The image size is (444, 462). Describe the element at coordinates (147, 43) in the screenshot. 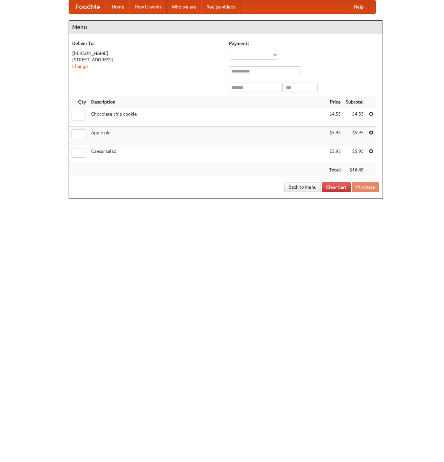

I see `h5: Deliver To:` at that location.